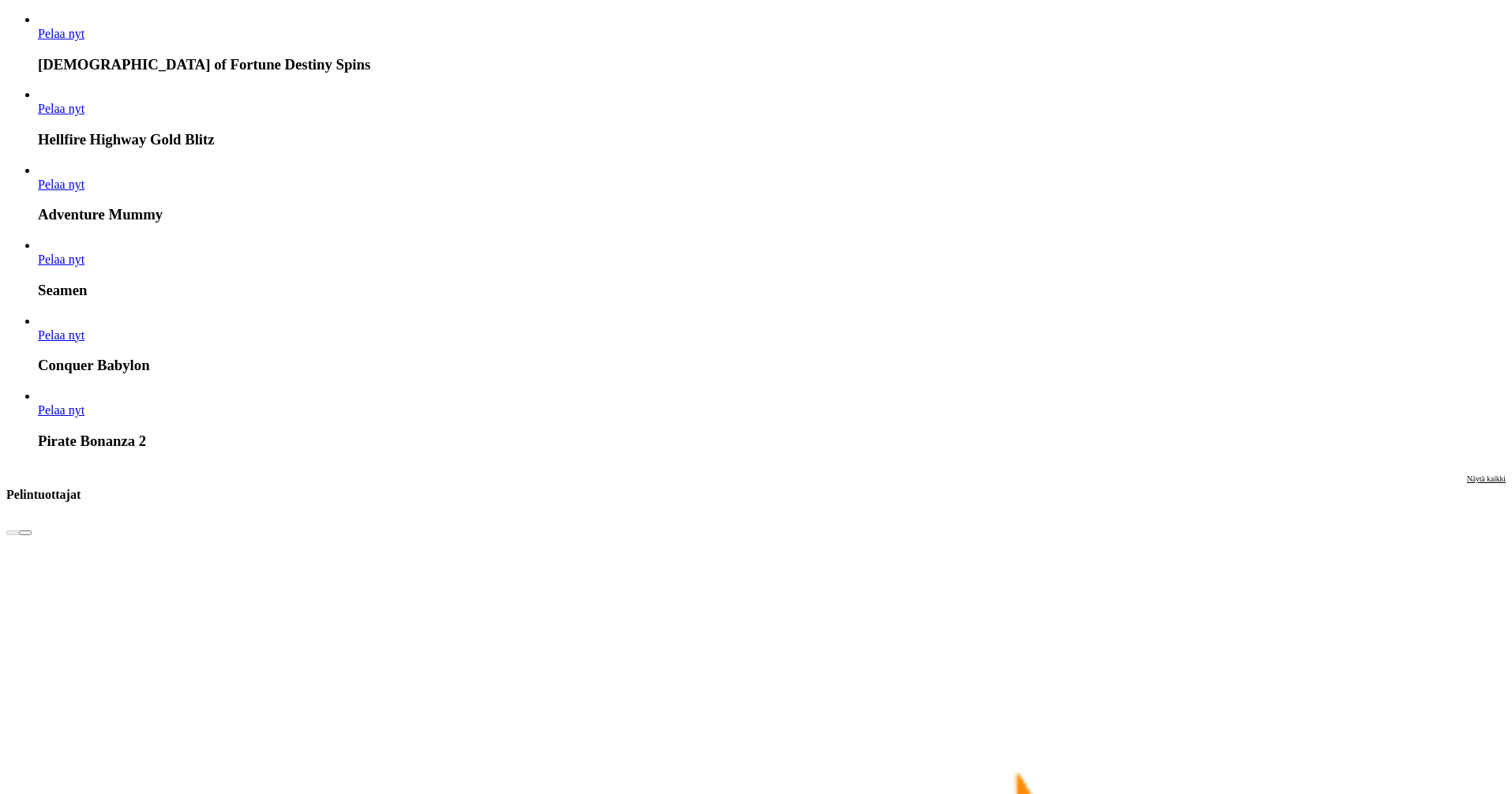  I want to click on a: Pirate Bonanza 2, so click(61, 410).